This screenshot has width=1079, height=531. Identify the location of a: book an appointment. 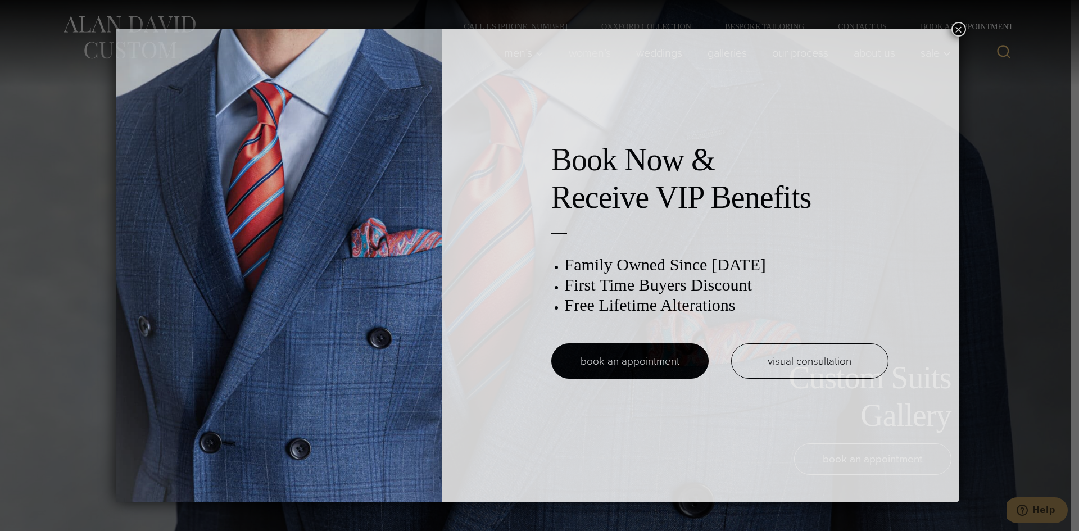
(630, 361).